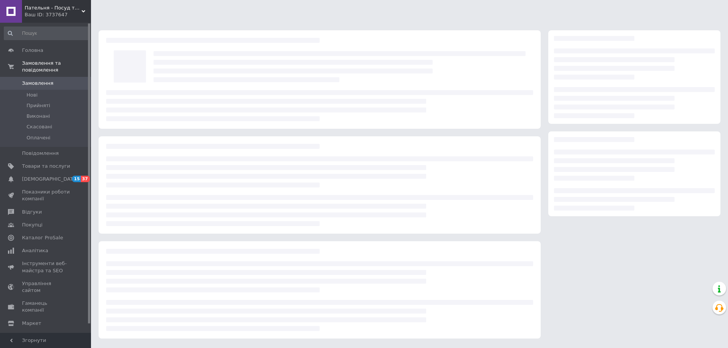 The height and width of the screenshot is (348, 728). What do you see at coordinates (56, 67) in the screenshot?
I see `span: Замовлення та повідомлення` at bounding box center [56, 67].